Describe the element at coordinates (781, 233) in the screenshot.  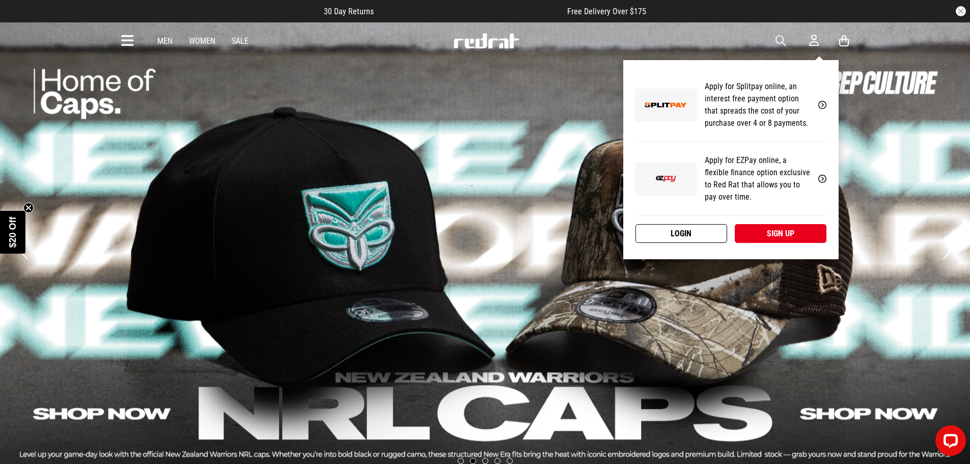
I see `a: Sign up` at that location.